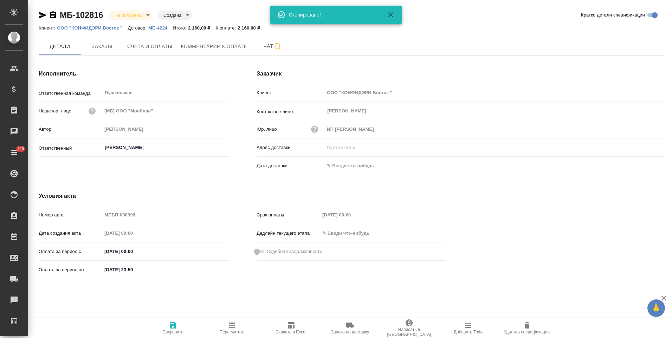 This screenshot has width=672, height=338. Describe the element at coordinates (70, 252) in the screenshot. I see `p: Оплата за период с` at that location.